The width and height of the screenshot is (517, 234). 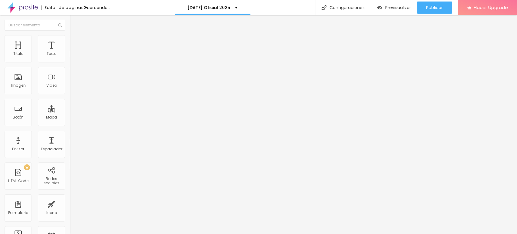 I want to click on div: Imagen, so click(x=18, y=85).